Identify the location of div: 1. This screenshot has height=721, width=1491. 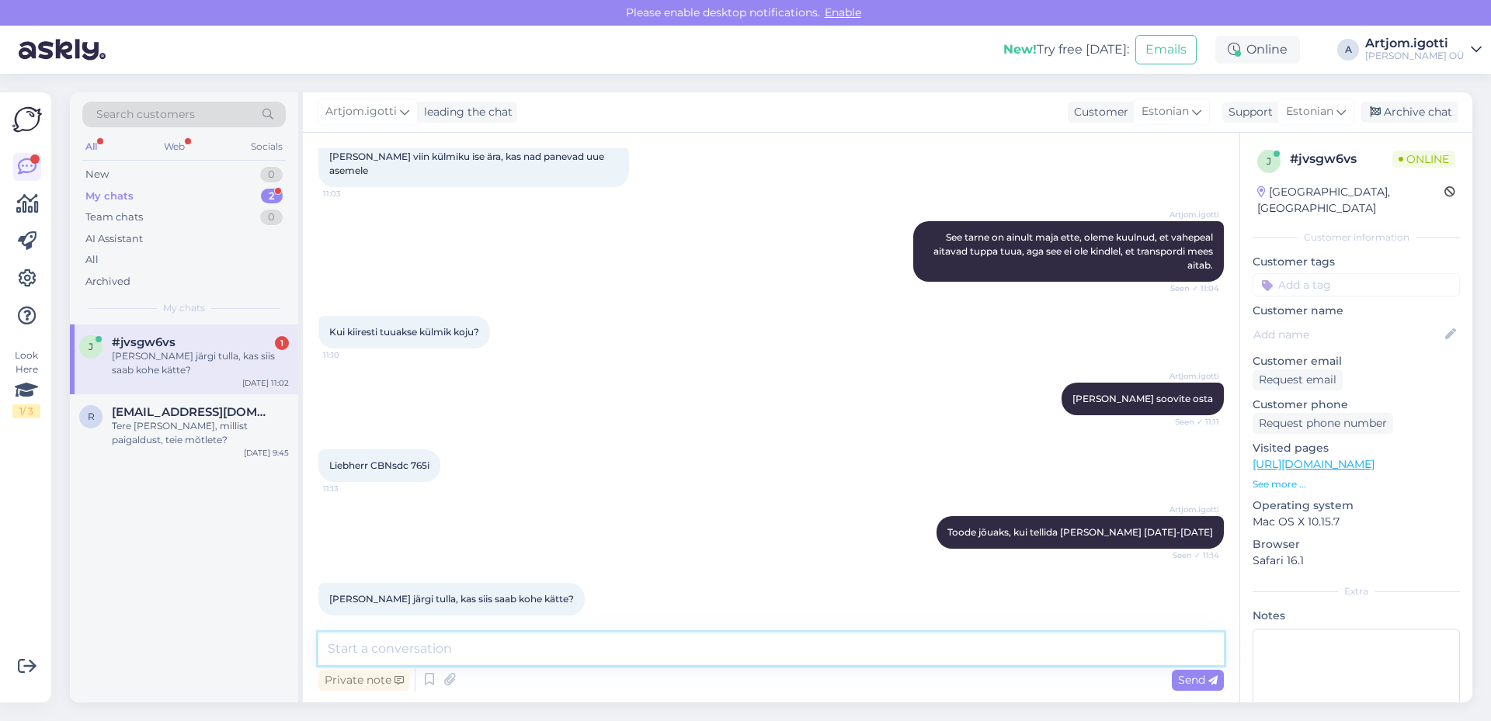
(282, 343).